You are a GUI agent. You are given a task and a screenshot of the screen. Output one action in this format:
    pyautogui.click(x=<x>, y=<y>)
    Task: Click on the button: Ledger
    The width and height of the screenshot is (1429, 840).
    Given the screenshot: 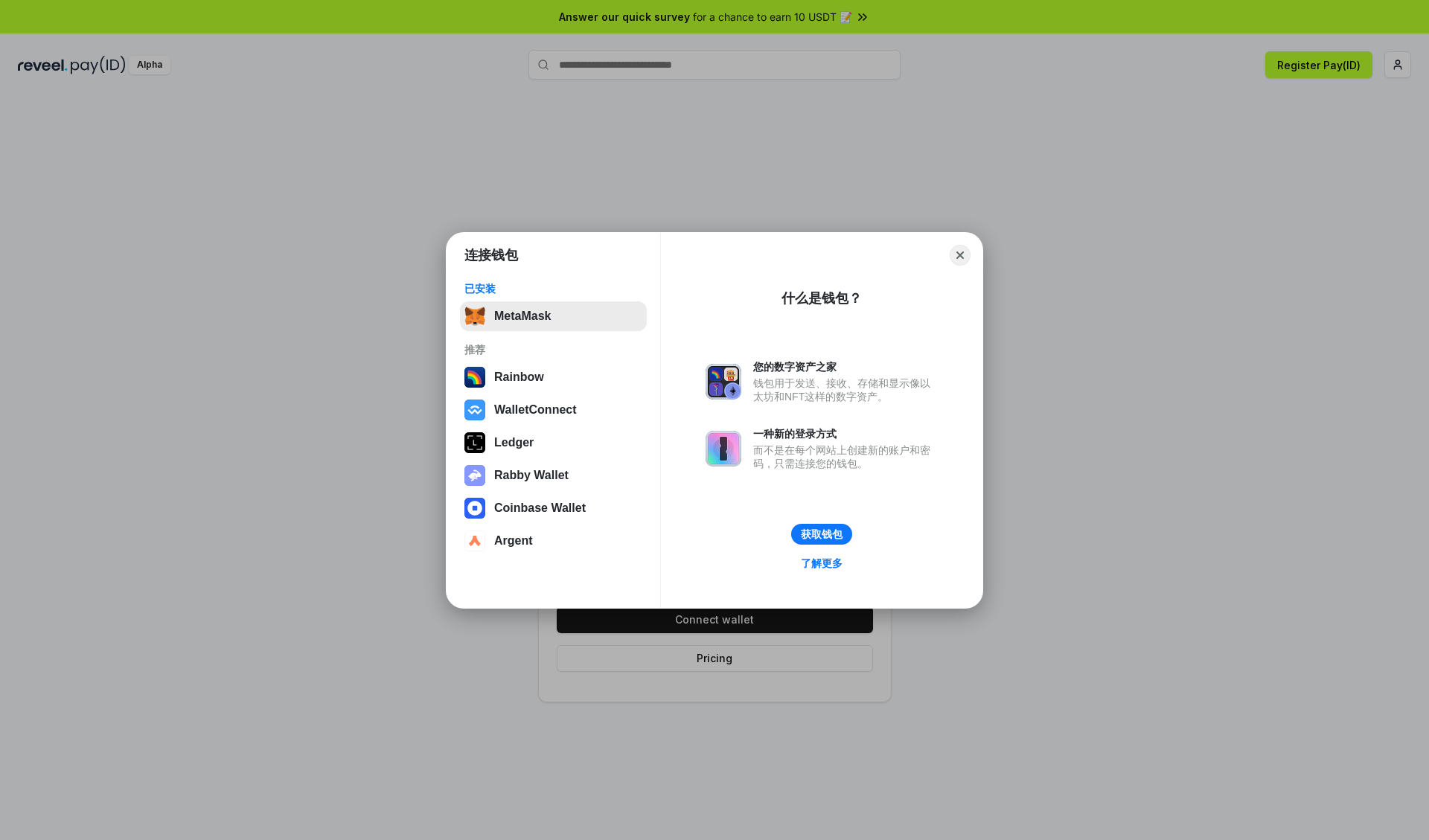 What is the action you would take?
    pyautogui.click(x=553, y=443)
    